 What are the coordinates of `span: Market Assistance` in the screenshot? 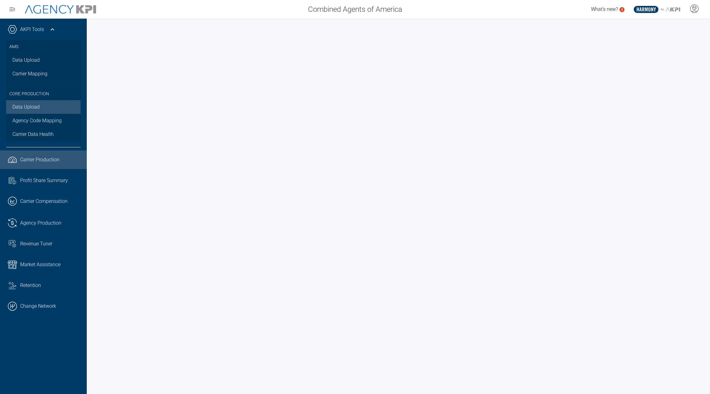 It's located at (40, 264).